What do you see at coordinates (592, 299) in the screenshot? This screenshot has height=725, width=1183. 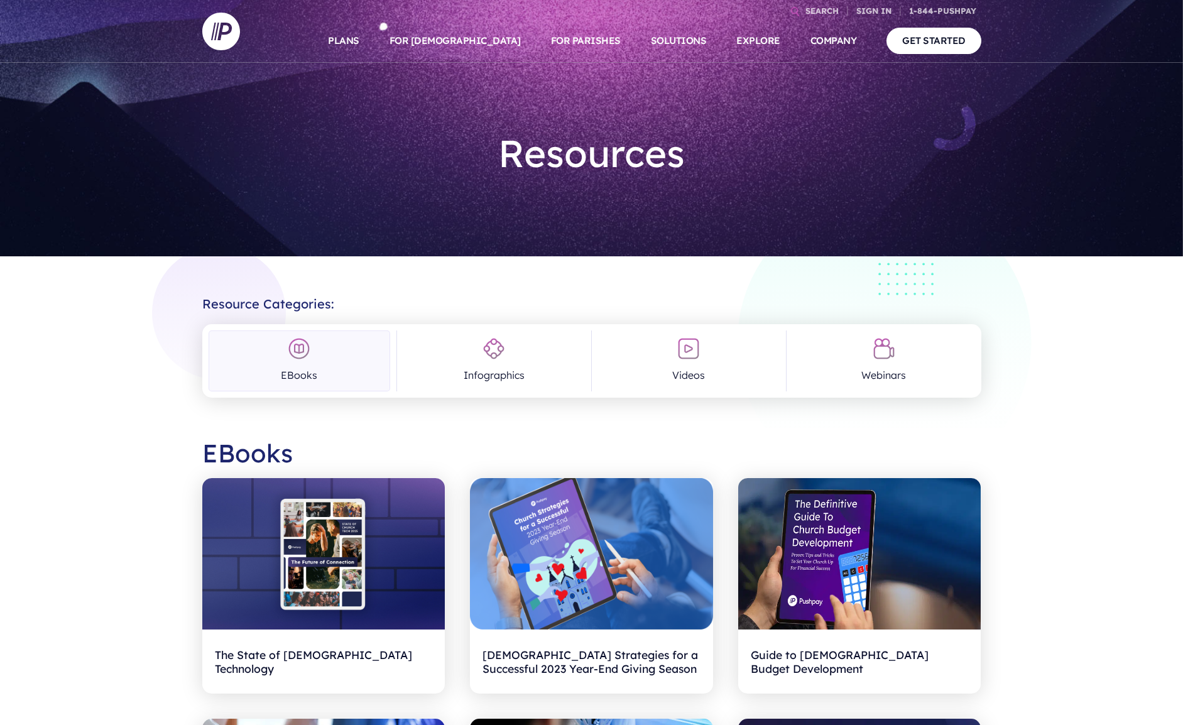 I see `h2: Resource Categories:` at bounding box center [592, 299].